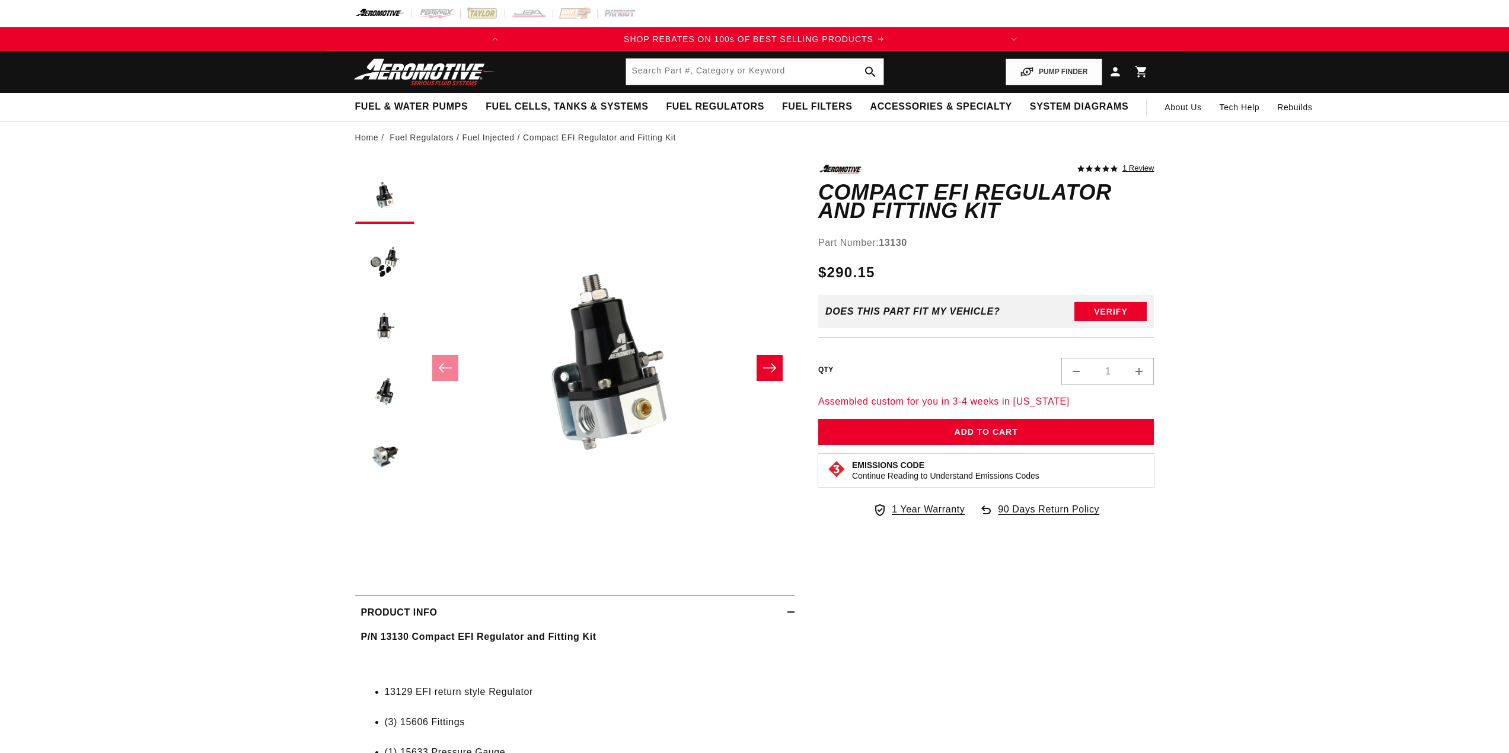  What do you see at coordinates (1183, 107) in the screenshot?
I see `a: About Us` at bounding box center [1183, 107].